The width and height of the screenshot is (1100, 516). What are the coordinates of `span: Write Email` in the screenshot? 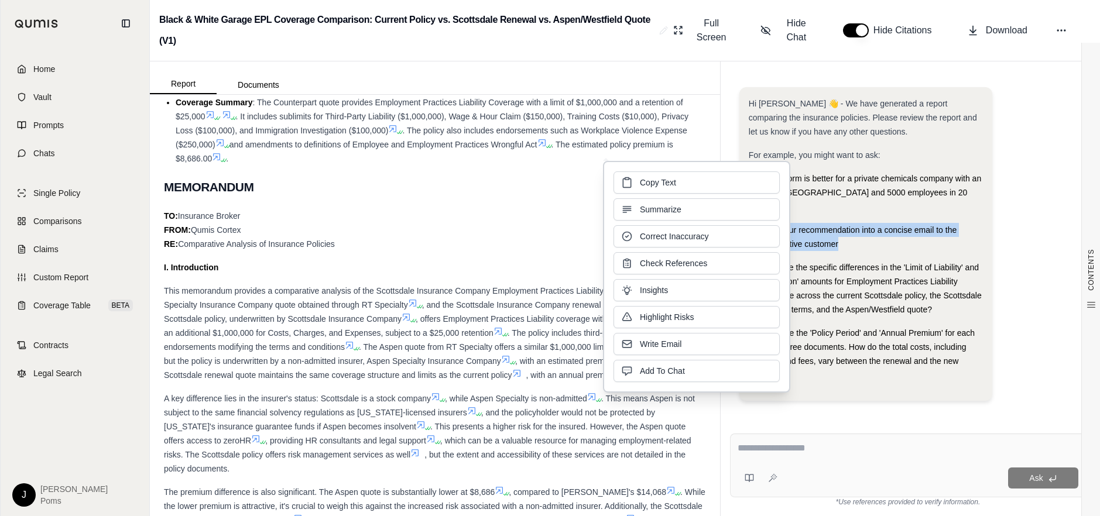 It's located at (660, 344).